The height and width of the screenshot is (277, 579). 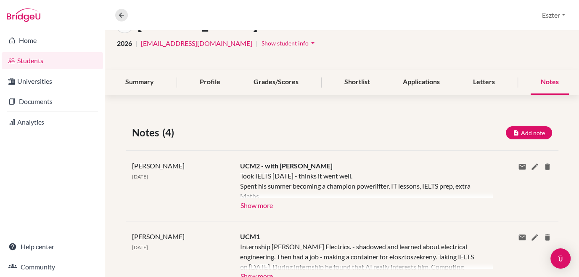 What do you see at coordinates (276, 82) in the screenshot?
I see `div: Grades/Scores` at bounding box center [276, 82].